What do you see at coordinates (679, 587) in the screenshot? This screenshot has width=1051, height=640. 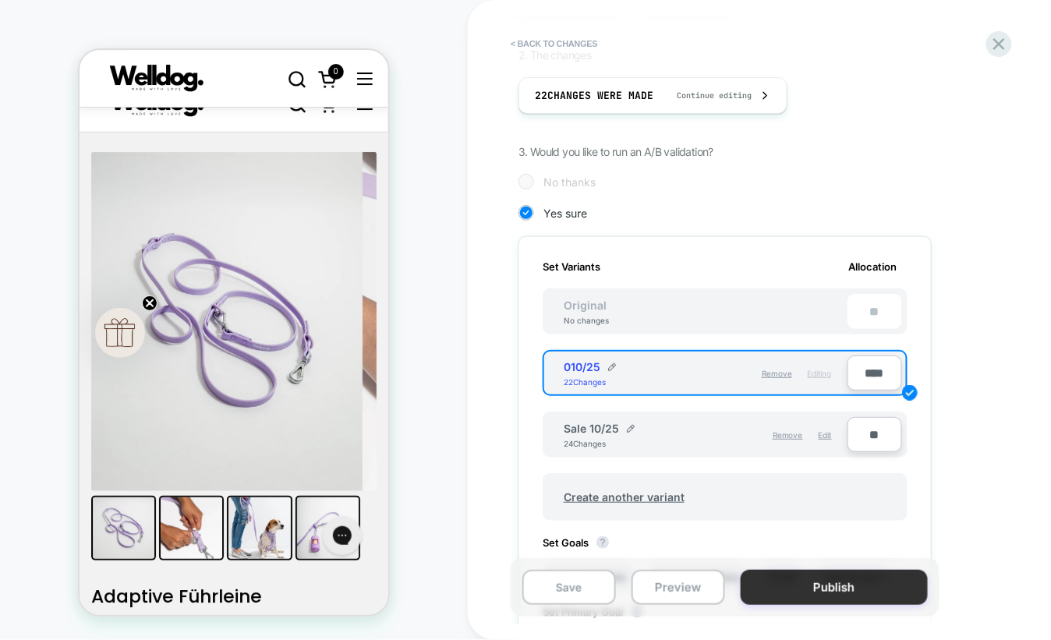 I see `button: Preview` at bounding box center [679, 587].